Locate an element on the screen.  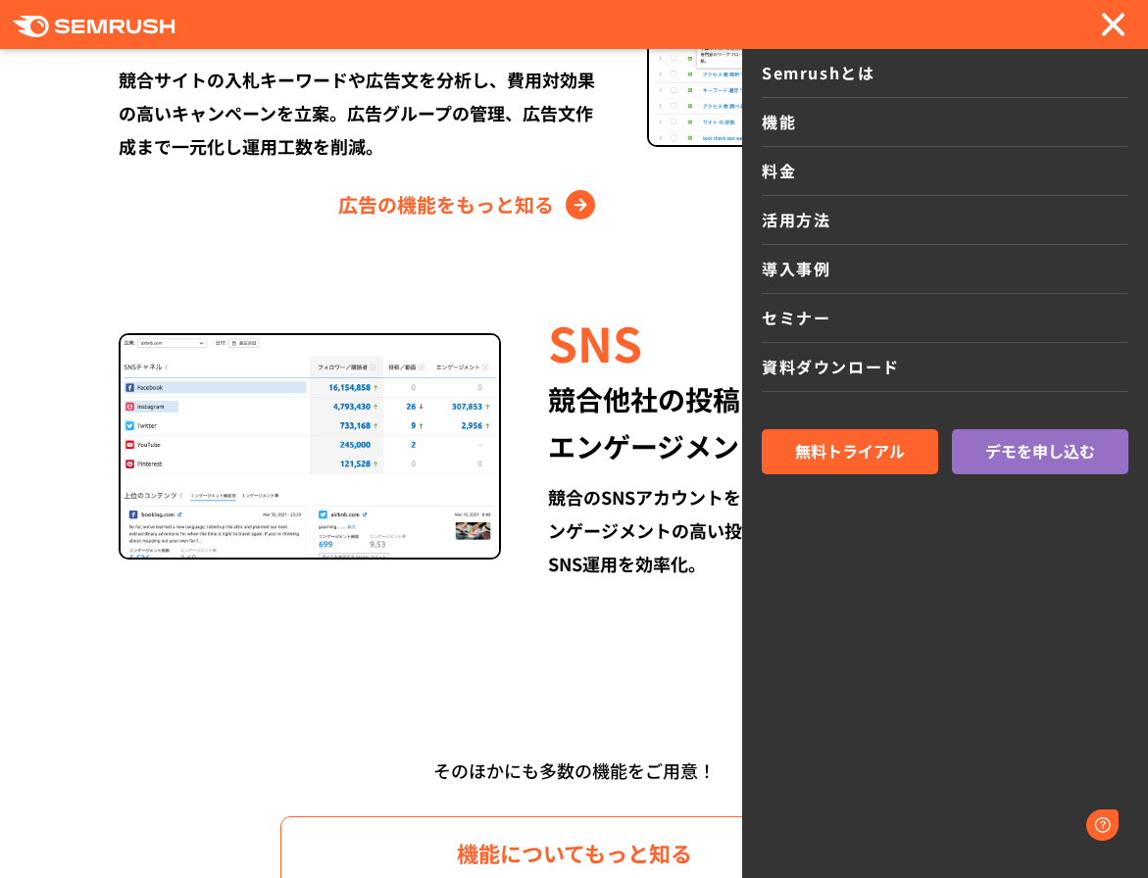
a: 活用方法 is located at coordinates (945, 221).